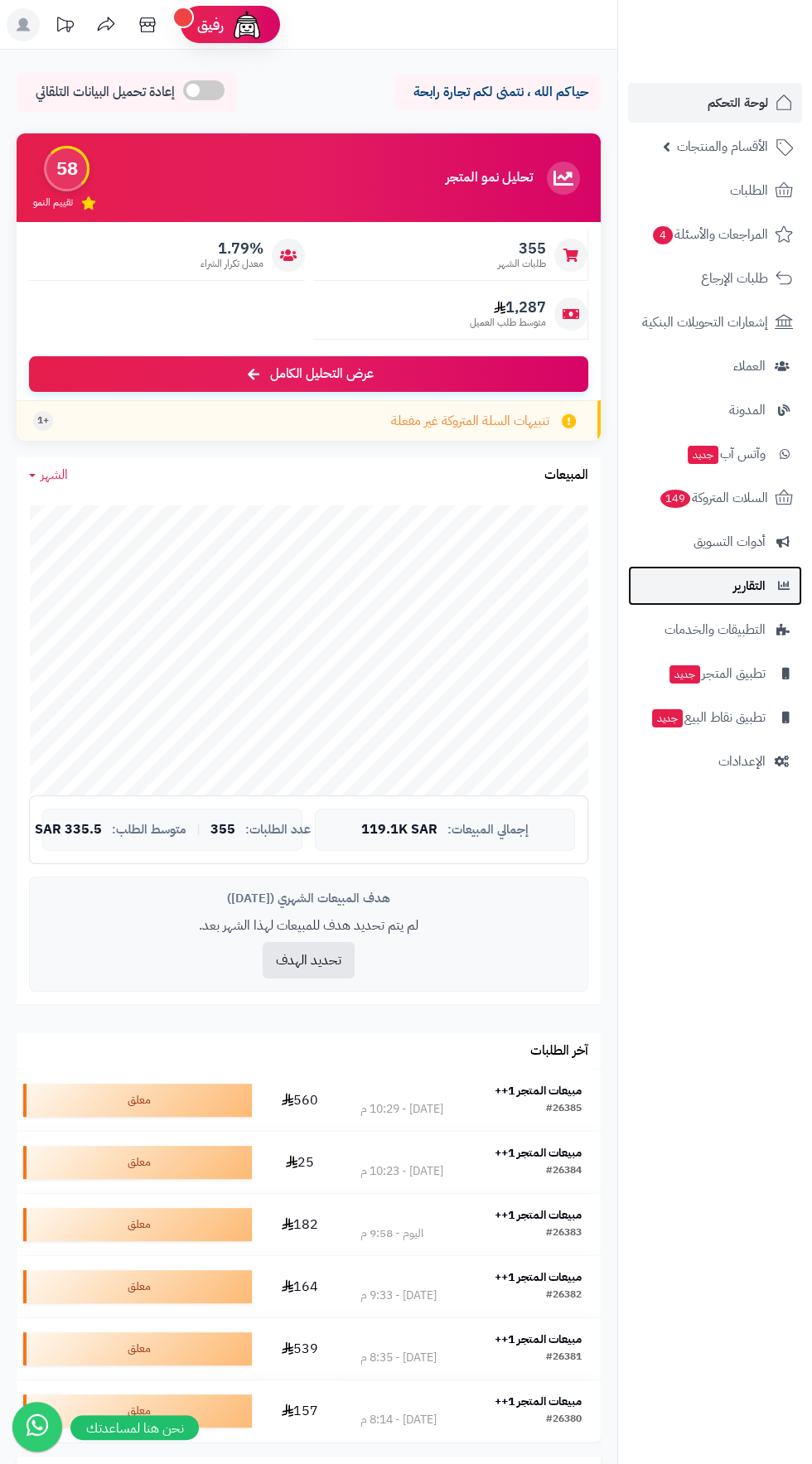 This screenshot has height=1464, width=812. Describe the element at coordinates (559, 1052) in the screenshot. I see `h3: آخر الطلبات` at that location.